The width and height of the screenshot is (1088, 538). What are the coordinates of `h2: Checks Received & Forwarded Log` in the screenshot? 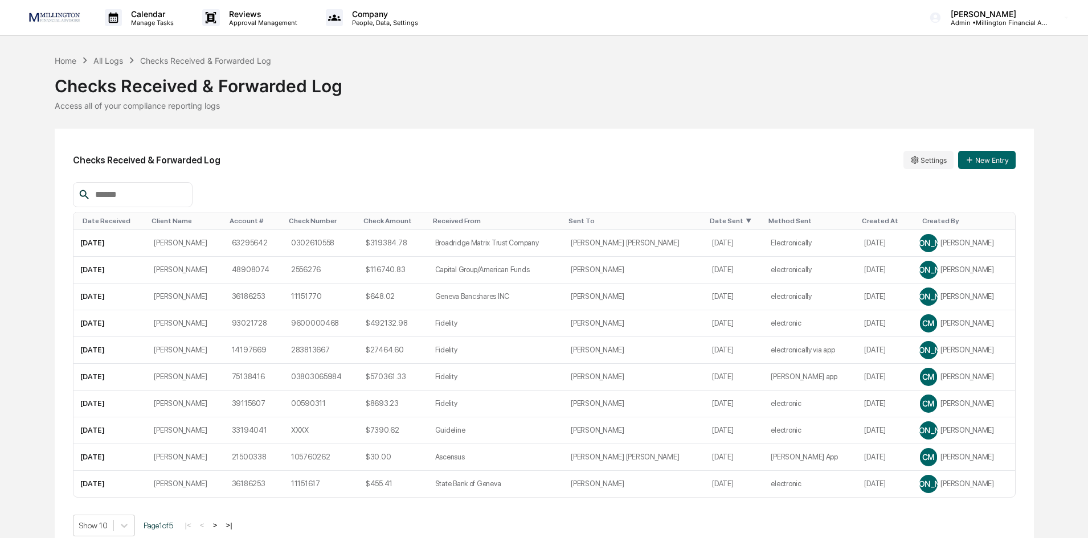 It's located at (146, 160).